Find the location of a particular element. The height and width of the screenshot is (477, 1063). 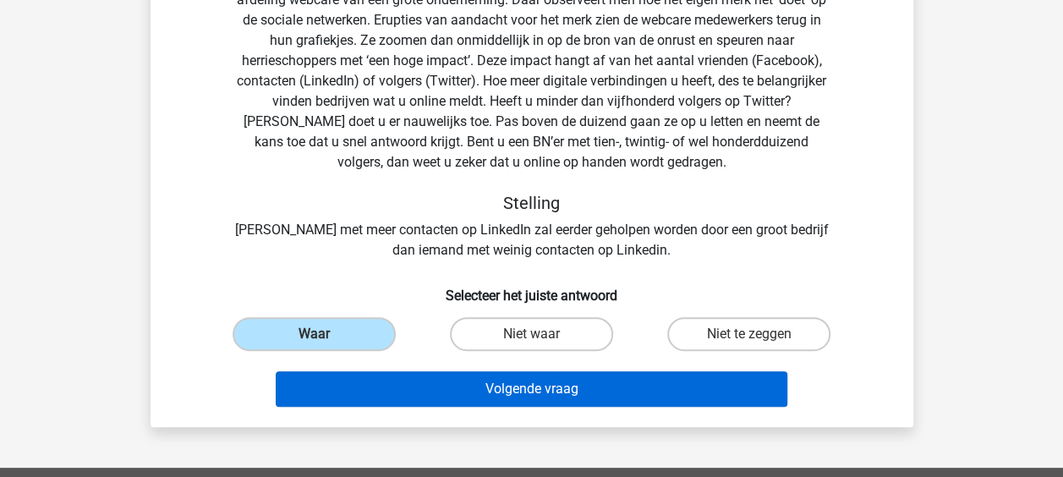

label: Niet te zeggen is located at coordinates (748, 334).